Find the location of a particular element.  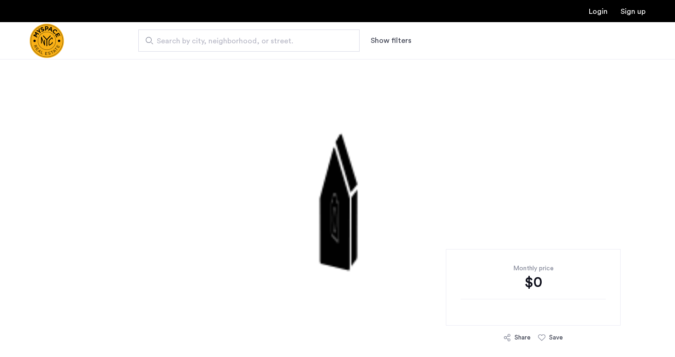

a: Login is located at coordinates (598, 12).